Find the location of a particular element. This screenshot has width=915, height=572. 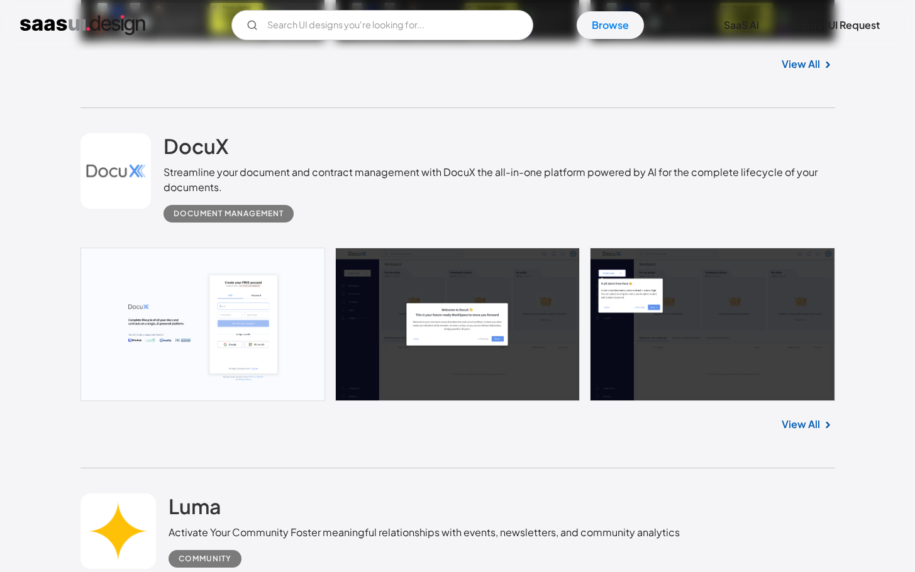

div: Streamline your document and contract management with DocuX the all-in-one platform powered by AI... is located at coordinates (499, 180).